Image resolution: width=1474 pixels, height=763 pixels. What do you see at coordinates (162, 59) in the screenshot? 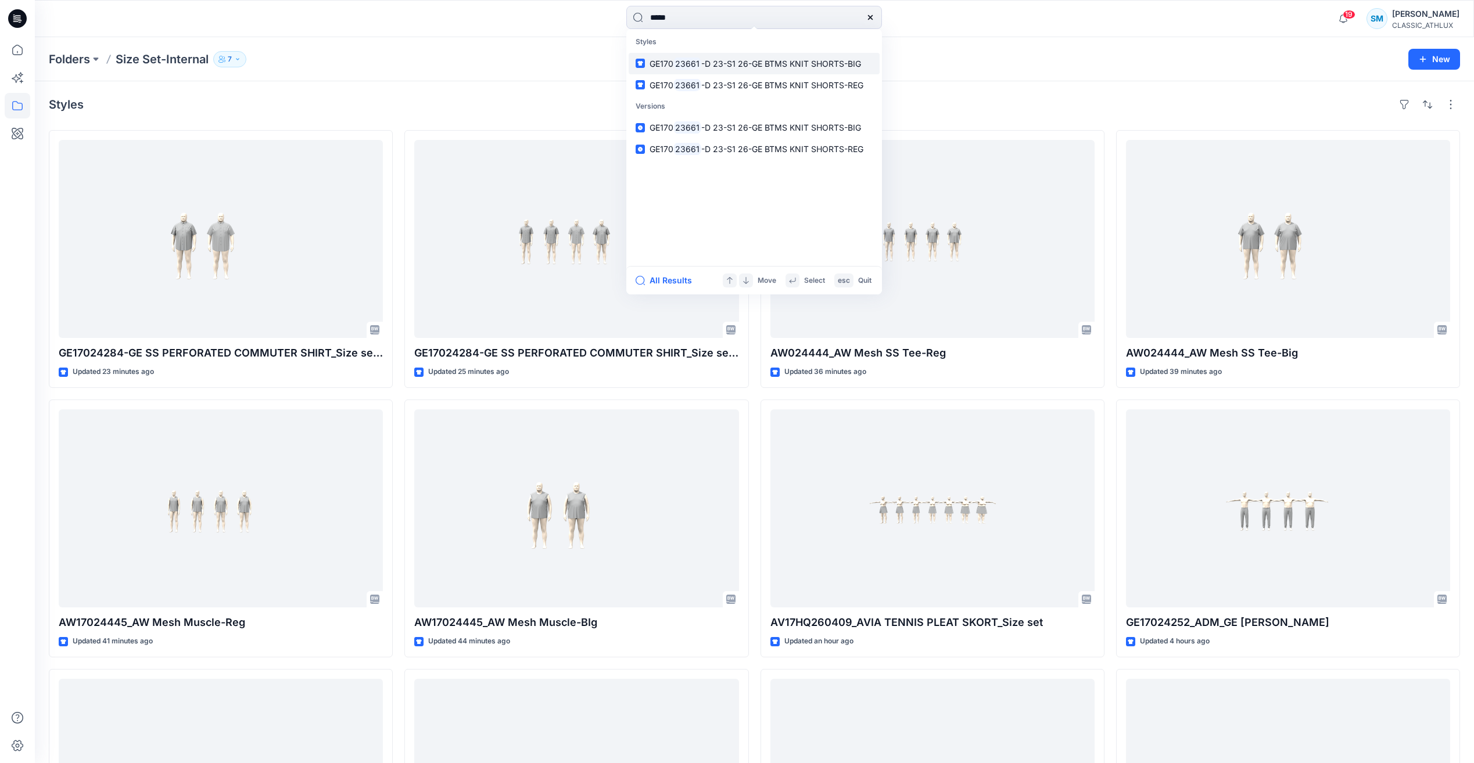
I see `p: Size Set-Internal` at bounding box center [162, 59].